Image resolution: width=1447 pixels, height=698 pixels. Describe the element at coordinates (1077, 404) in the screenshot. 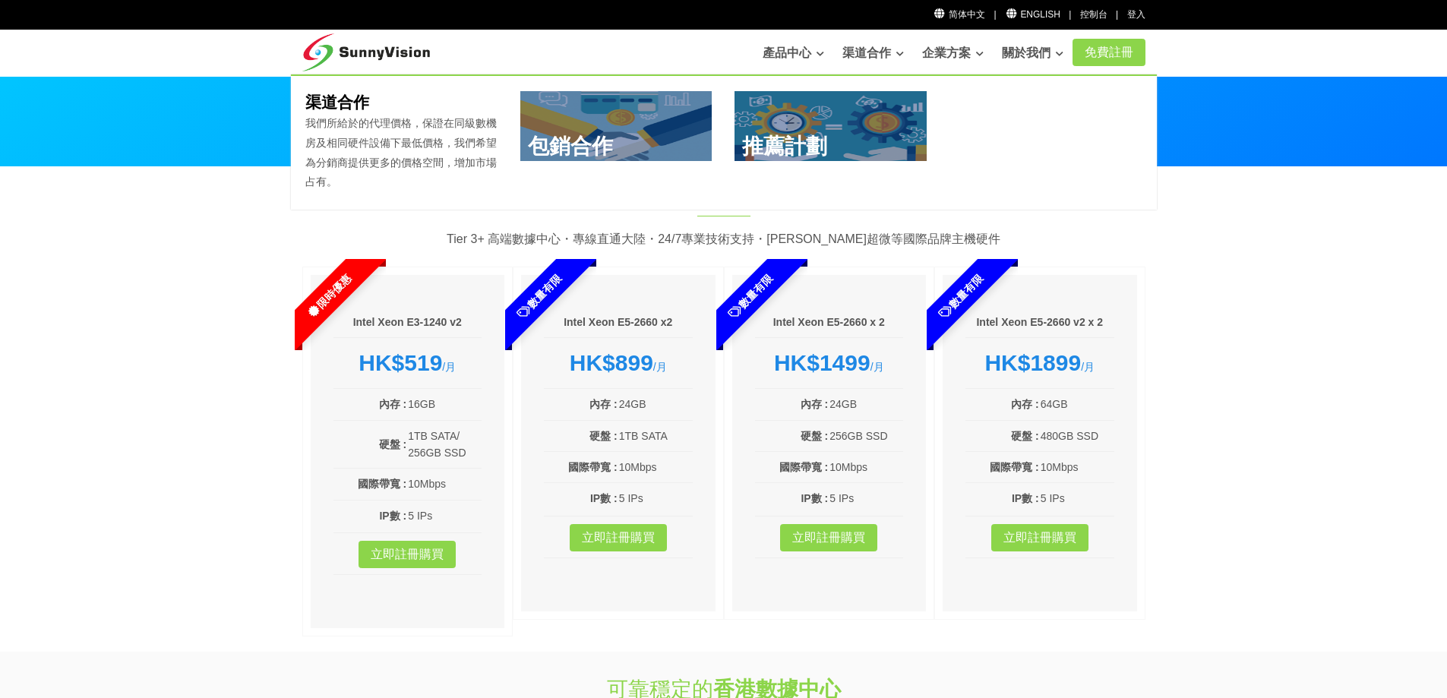

I see `td: 64GB` at that location.